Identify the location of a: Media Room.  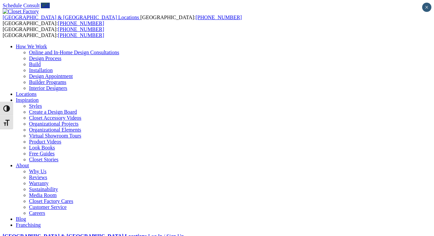
(43, 195).